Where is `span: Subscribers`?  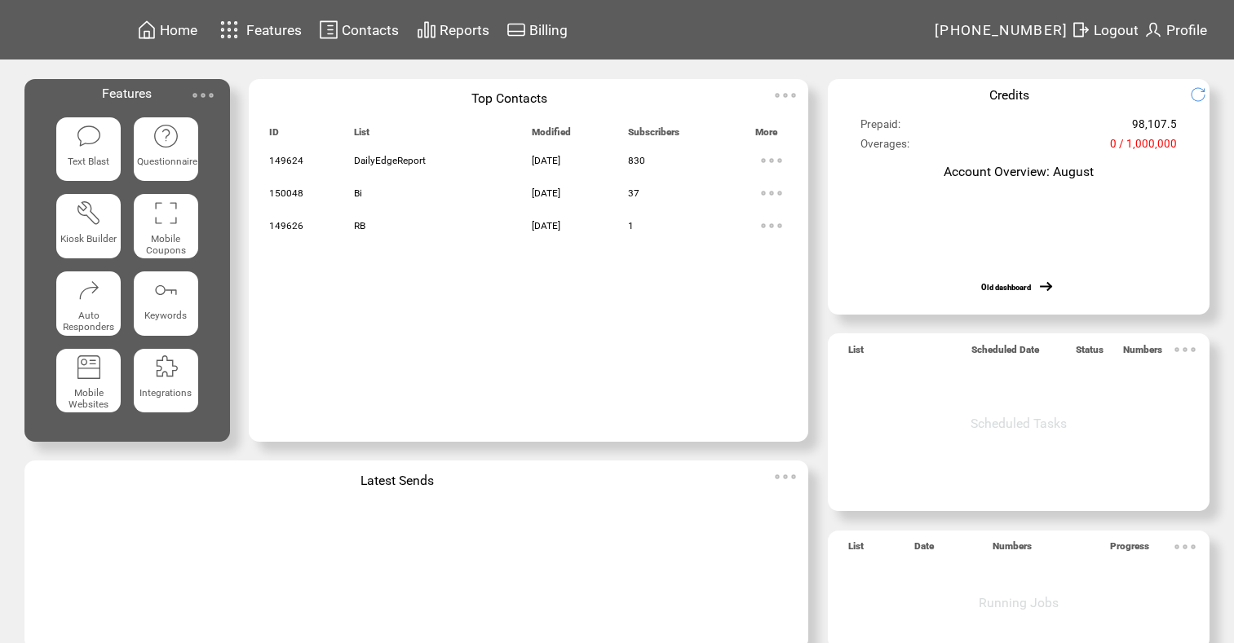
span: Subscribers is located at coordinates (653, 135).